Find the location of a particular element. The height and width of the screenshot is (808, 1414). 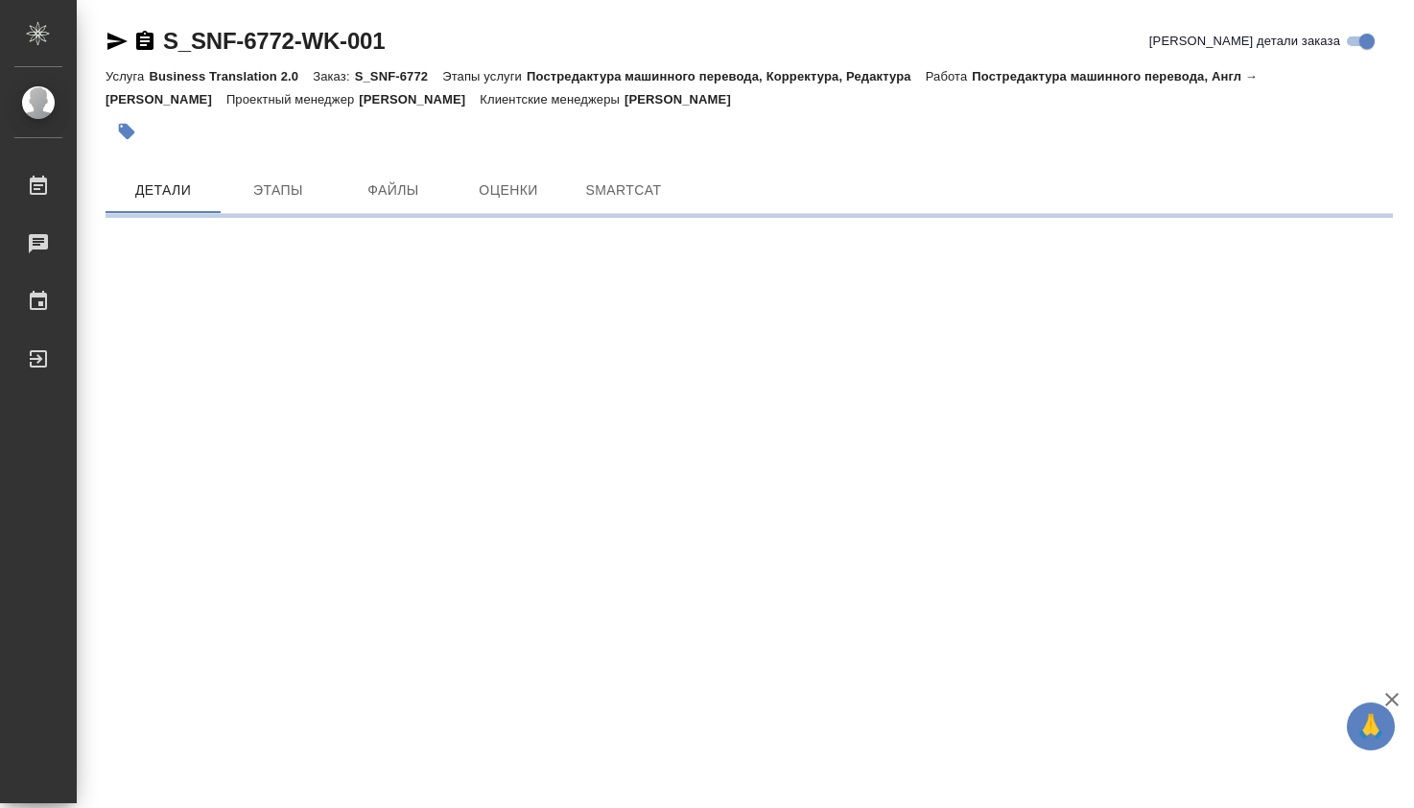

span: Файлы is located at coordinates (393, 190).